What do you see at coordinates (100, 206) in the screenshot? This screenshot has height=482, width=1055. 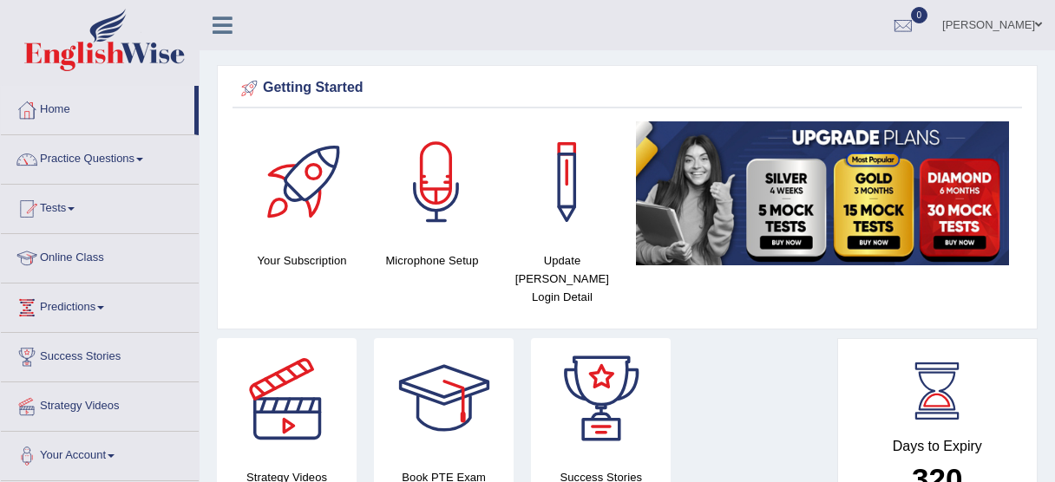 I see `a: Tests` at bounding box center [100, 206].